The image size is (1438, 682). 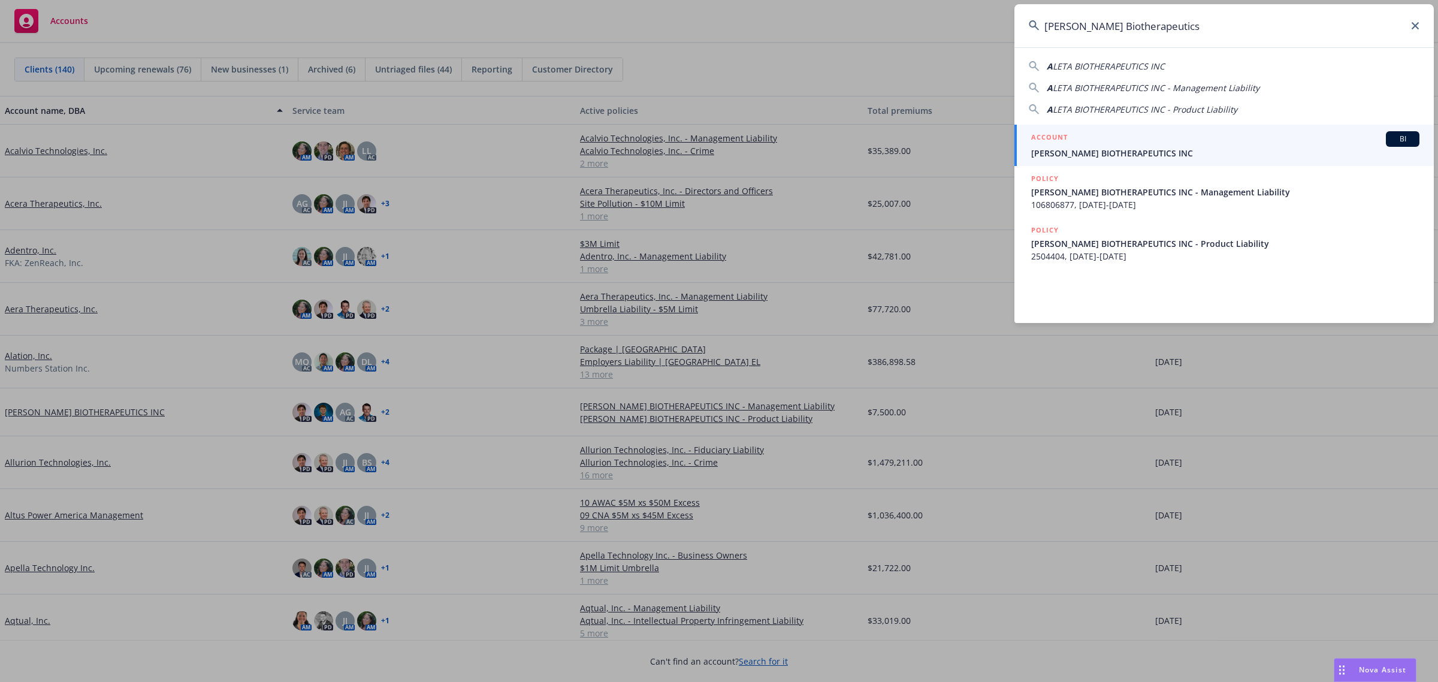 I want to click on button: Nova Assist, so click(x=1376, y=670).